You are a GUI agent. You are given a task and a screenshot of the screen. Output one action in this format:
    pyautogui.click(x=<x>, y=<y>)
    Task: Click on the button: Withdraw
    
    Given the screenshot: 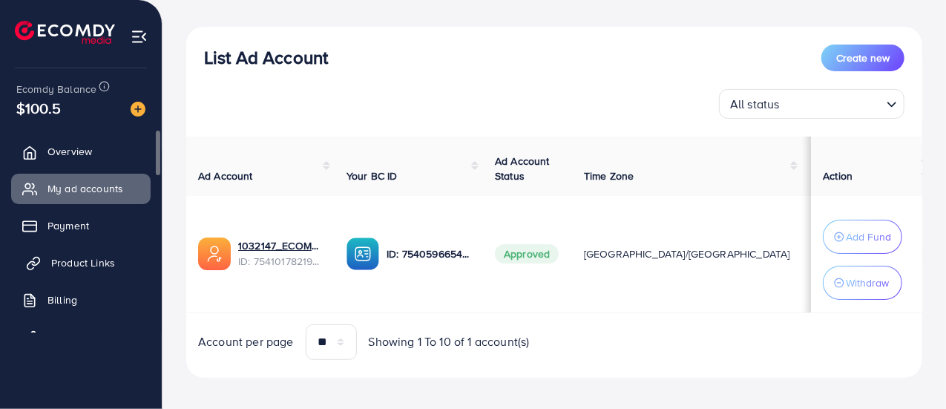 What is the action you would take?
    pyautogui.click(x=862, y=283)
    